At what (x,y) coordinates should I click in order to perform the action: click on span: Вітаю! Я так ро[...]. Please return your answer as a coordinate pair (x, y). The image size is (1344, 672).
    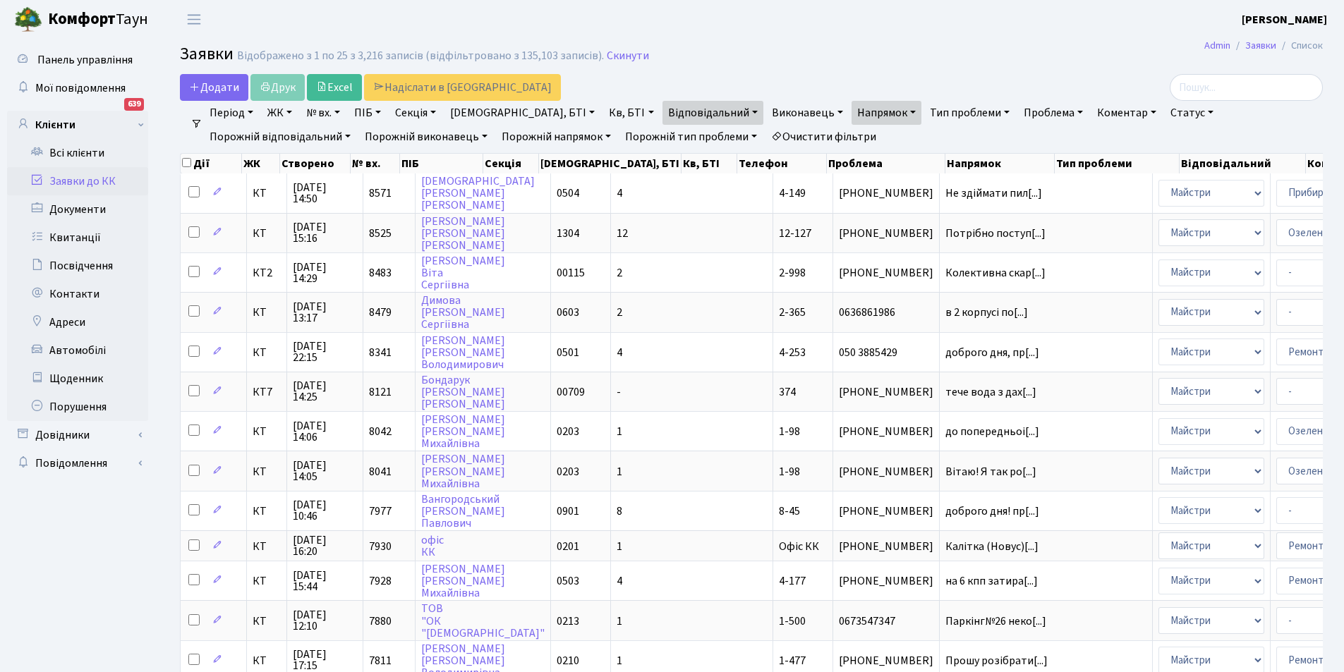
    Looking at the image, I should click on (991, 472).